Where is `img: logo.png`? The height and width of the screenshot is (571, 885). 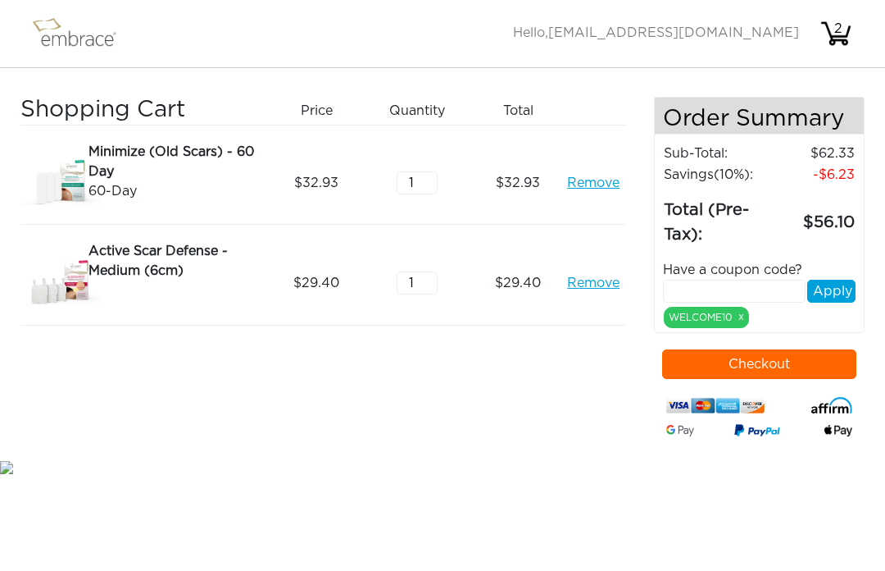
img: logo.png is located at coordinates (82, 34).